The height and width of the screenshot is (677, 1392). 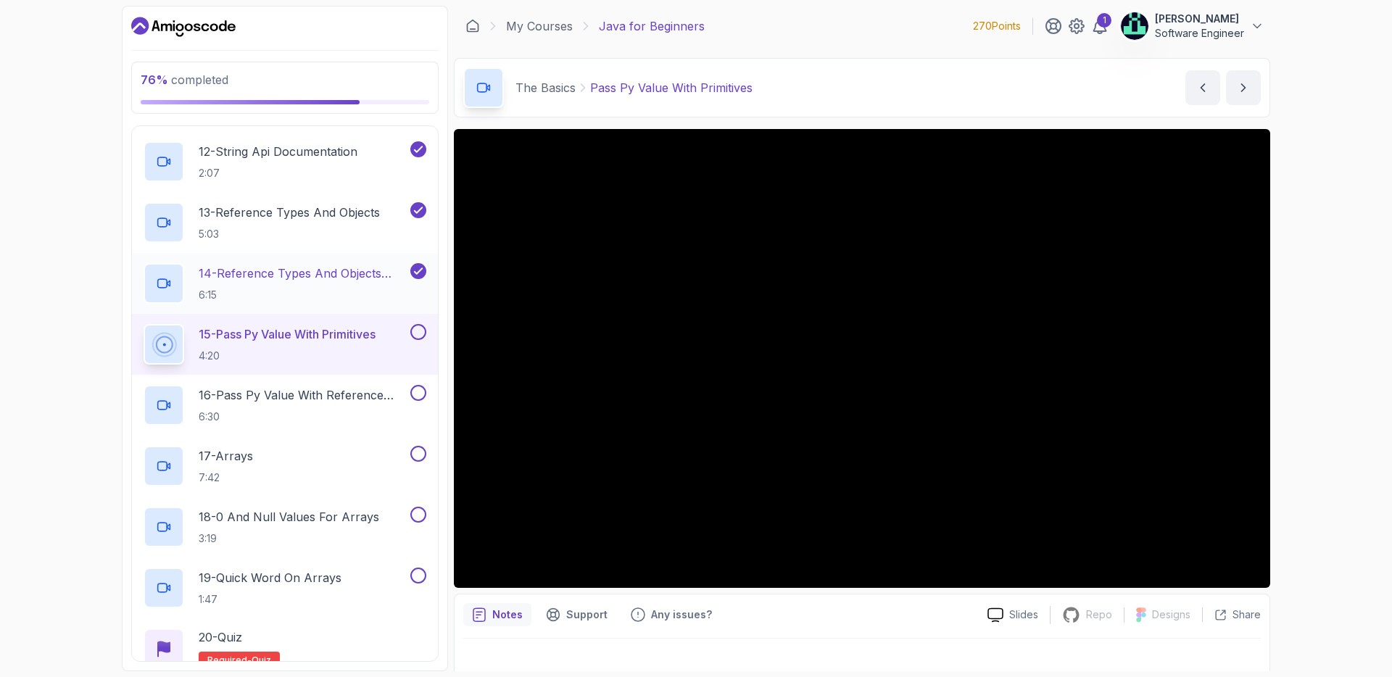 What do you see at coordinates (671, 615) in the screenshot?
I see `button: Feedback button` at bounding box center [671, 615].